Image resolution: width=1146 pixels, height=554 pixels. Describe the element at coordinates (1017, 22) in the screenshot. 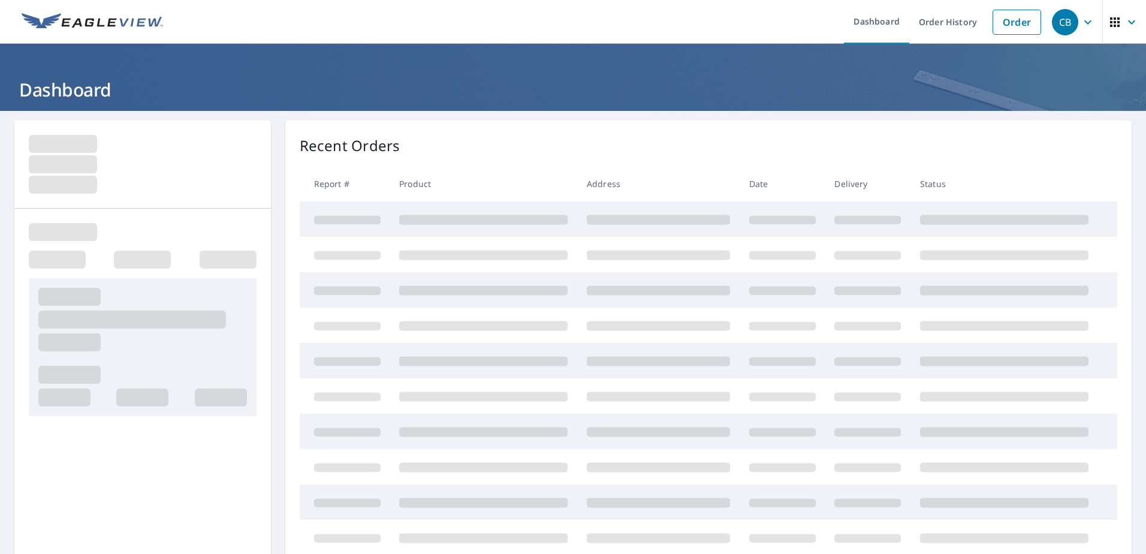

I see `a: Order` at that location.